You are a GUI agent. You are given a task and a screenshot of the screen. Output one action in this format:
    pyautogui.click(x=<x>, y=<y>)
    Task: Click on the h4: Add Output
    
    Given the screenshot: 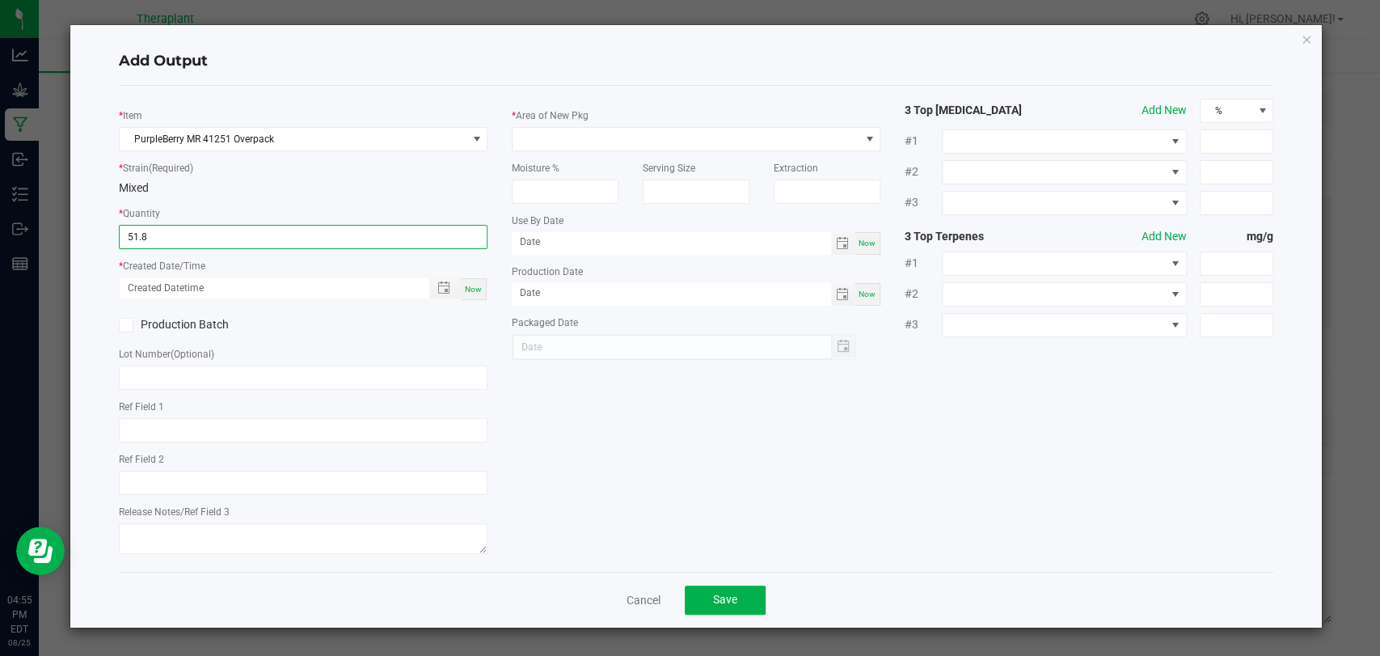 What is the action you would take?
    pyautogui.click(x=696, y=61)
    